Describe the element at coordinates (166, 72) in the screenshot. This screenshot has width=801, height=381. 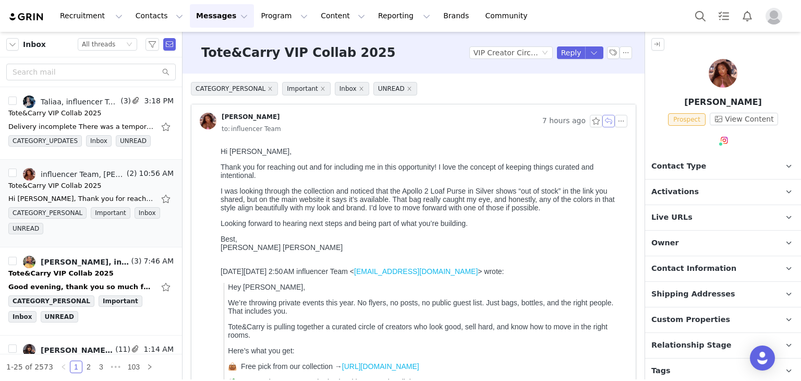
I see `i: icon: search` at that location.